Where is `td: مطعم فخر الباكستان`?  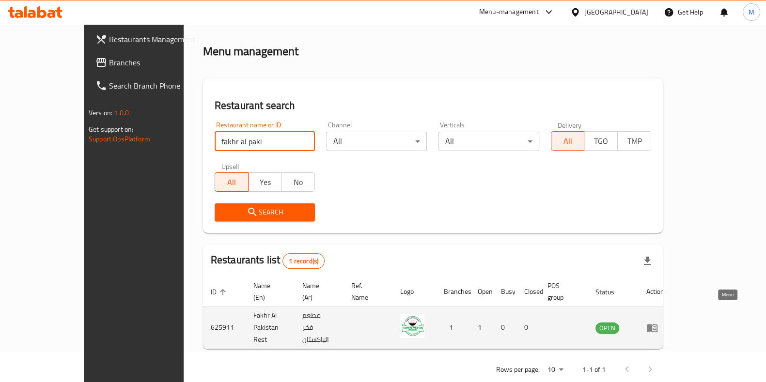 td: مطعم فخر الباكستان is located at coordinates (319, 328).